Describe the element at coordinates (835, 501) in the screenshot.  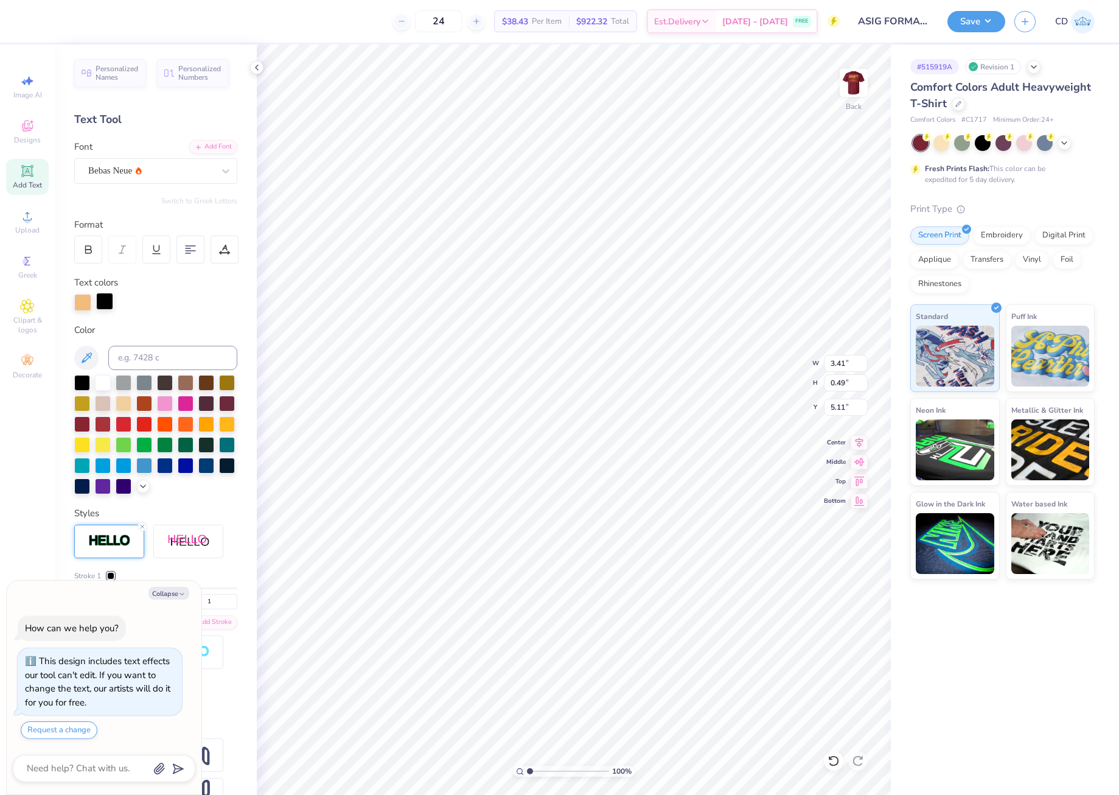
I see `span: Bottom` at that location.